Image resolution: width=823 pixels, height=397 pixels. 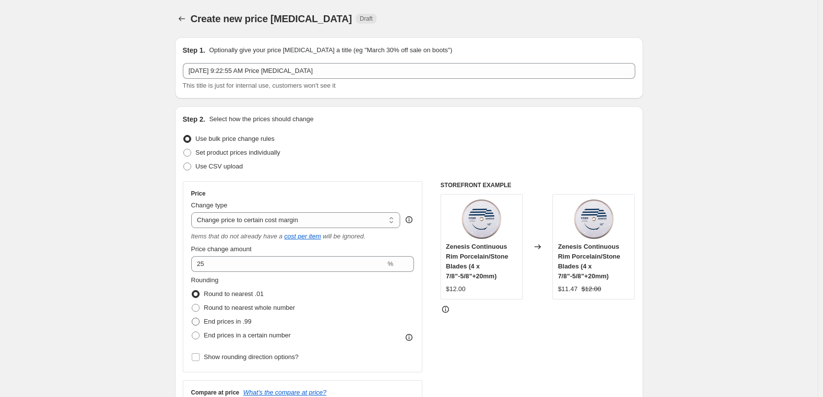 I want to click on span: Use bulk price change rules, so click(x=235, y=139).